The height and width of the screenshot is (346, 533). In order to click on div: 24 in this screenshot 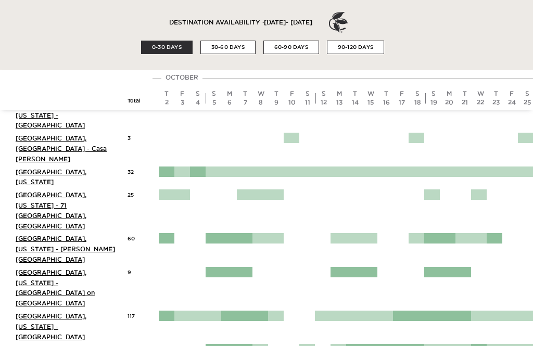, I will do `click(512, 103)`.